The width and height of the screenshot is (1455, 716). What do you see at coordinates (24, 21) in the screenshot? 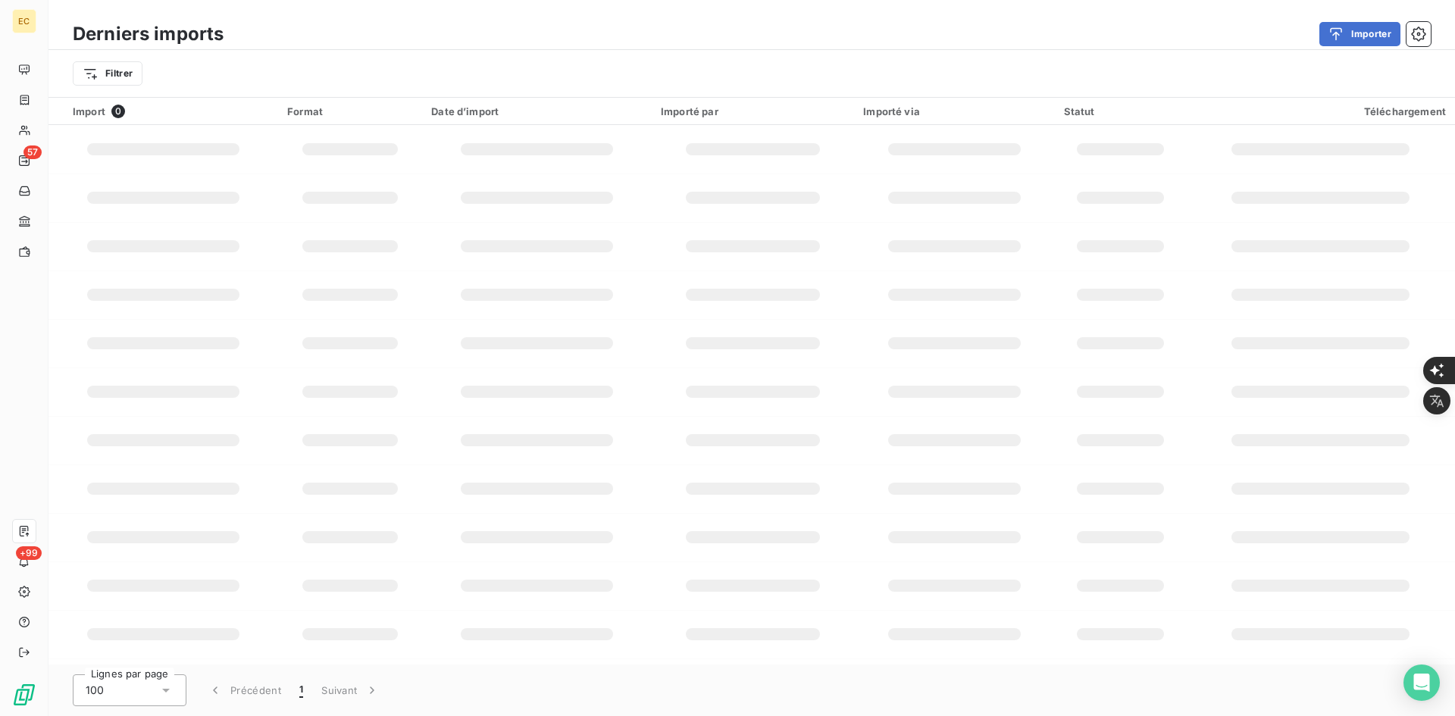
I see `div: EC` at bounding box center [24, 21].